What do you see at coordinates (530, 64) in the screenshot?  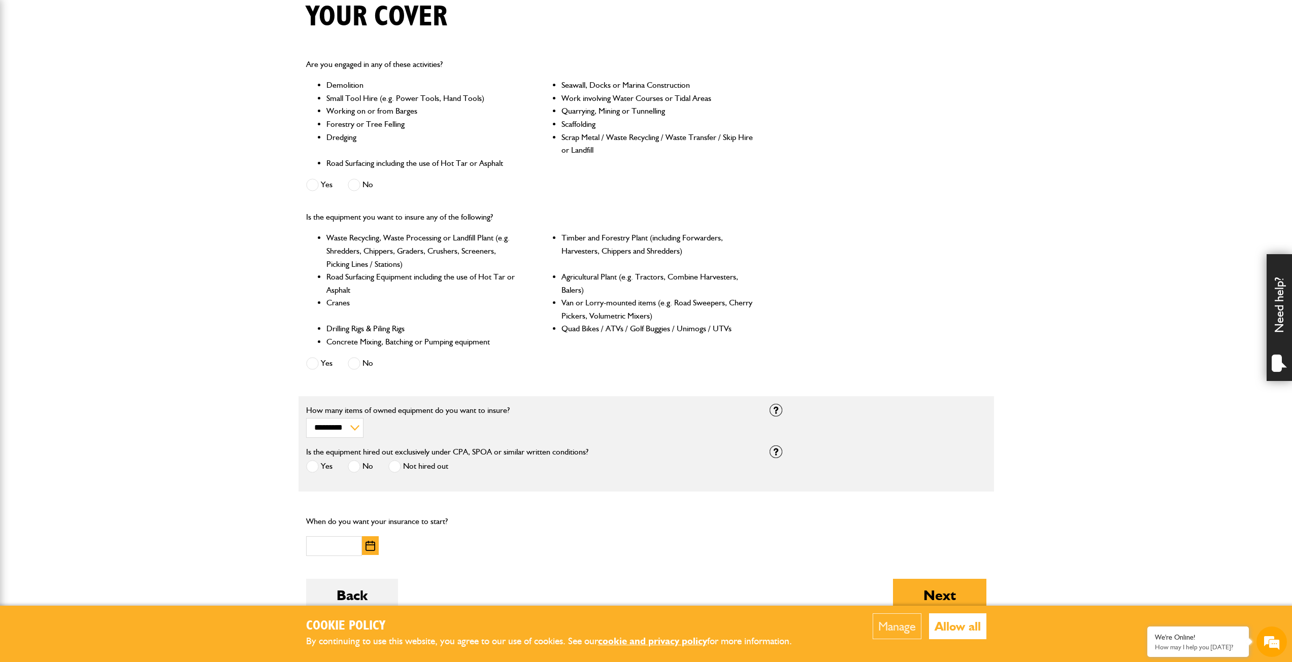 I see `p: Are you engaged in any of these activities?` at bounding box center [530, 64].